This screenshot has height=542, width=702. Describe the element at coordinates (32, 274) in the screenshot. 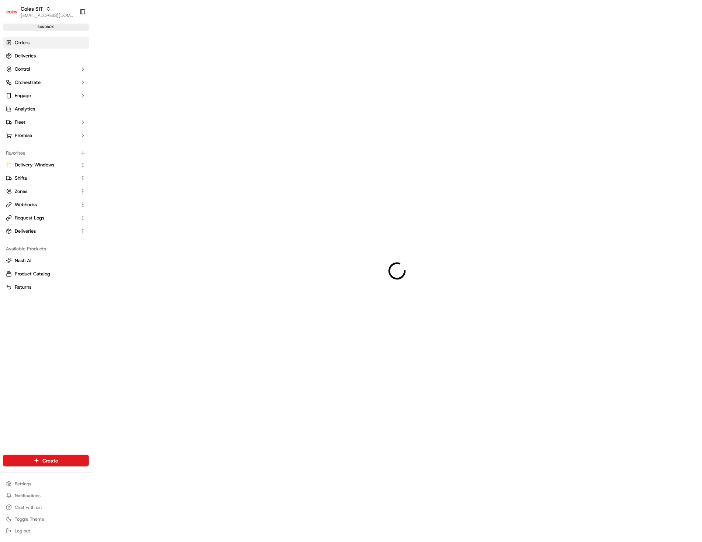

I see `span: Product Catalog` at that location.